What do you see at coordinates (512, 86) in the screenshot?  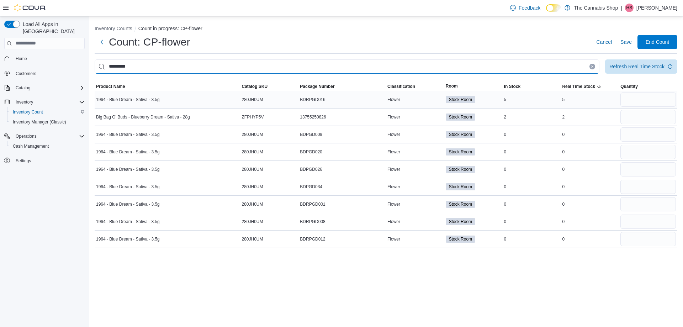 I see `span: In Stock` at bounding box center [512, 86].